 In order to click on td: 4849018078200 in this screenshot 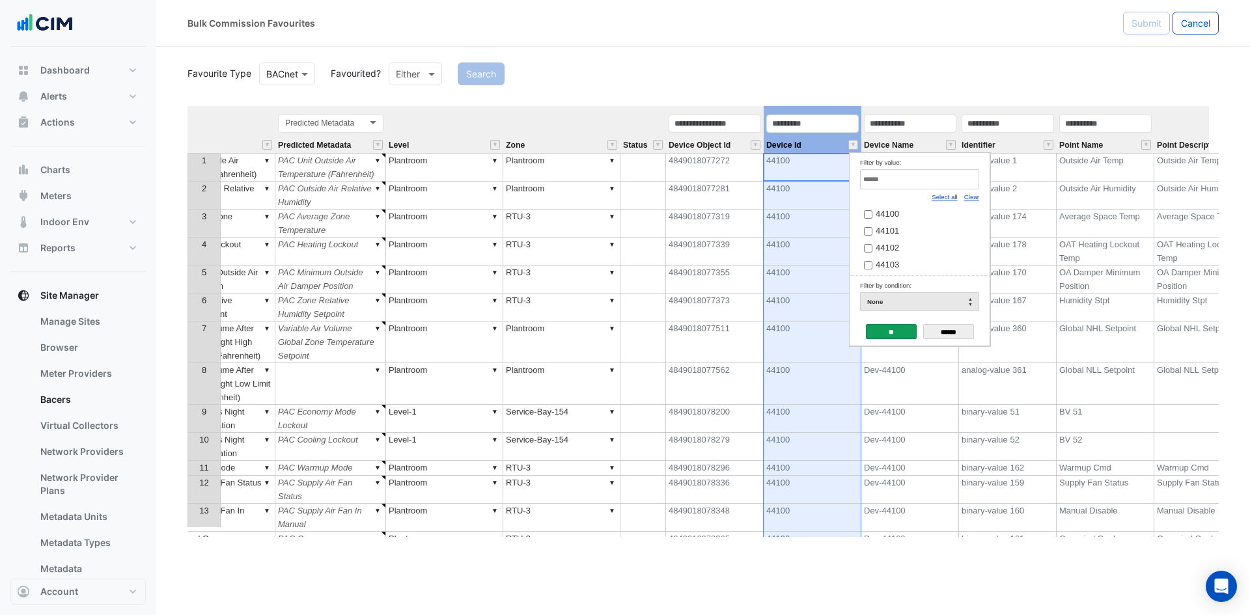, I will do `click(715, 419)`.